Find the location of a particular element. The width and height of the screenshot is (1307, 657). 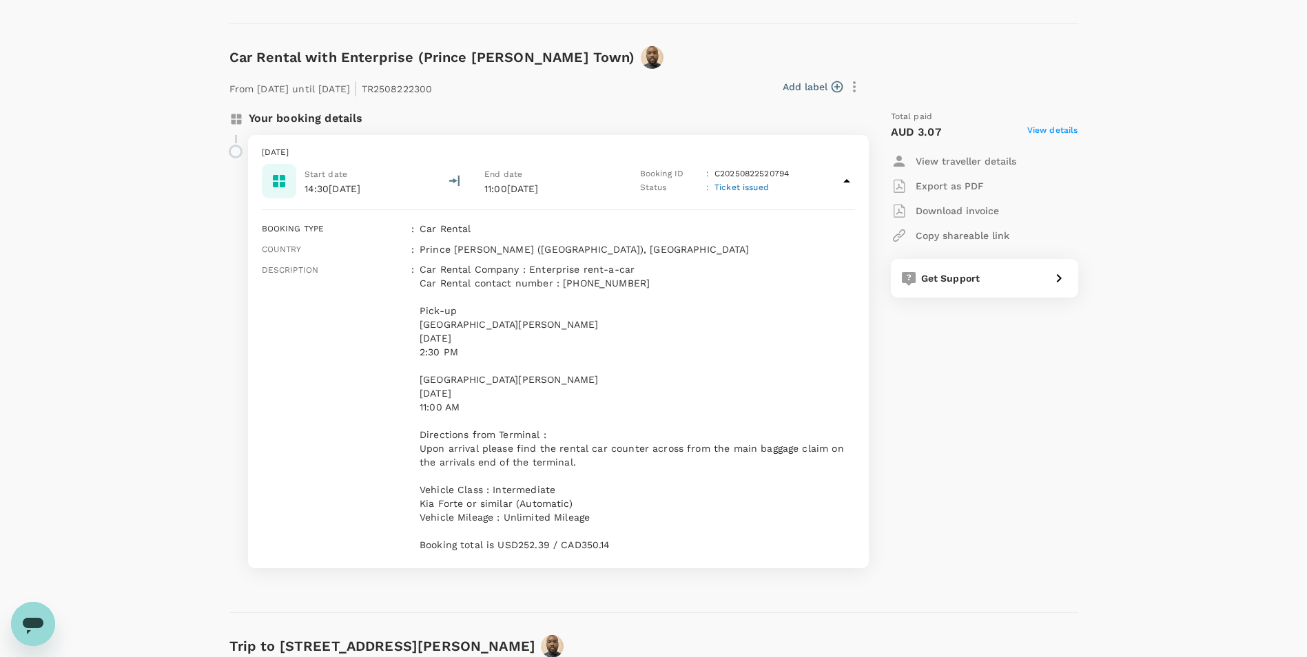

p: View traveller details is located at coordinates (966, 161).